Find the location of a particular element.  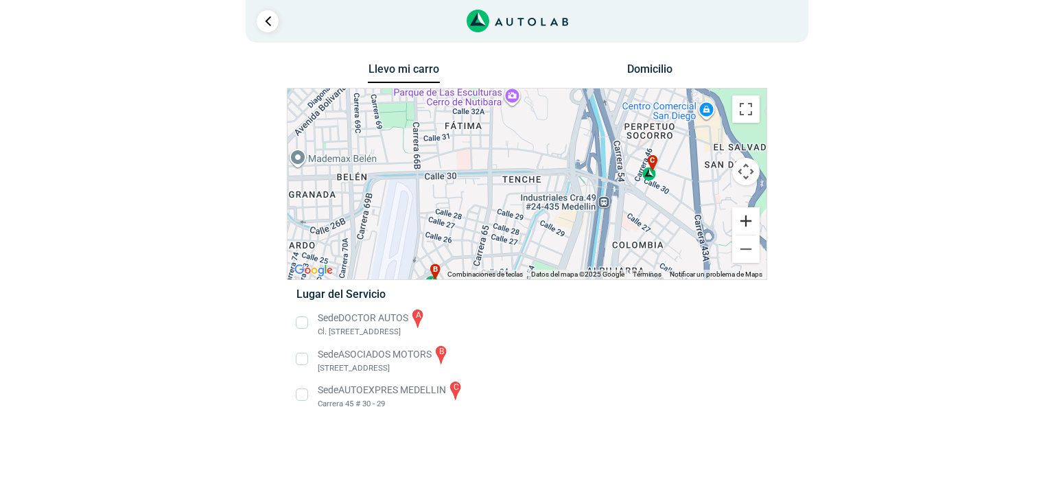

button: Combinaciones de teclas is located at coordinates (485, 275).